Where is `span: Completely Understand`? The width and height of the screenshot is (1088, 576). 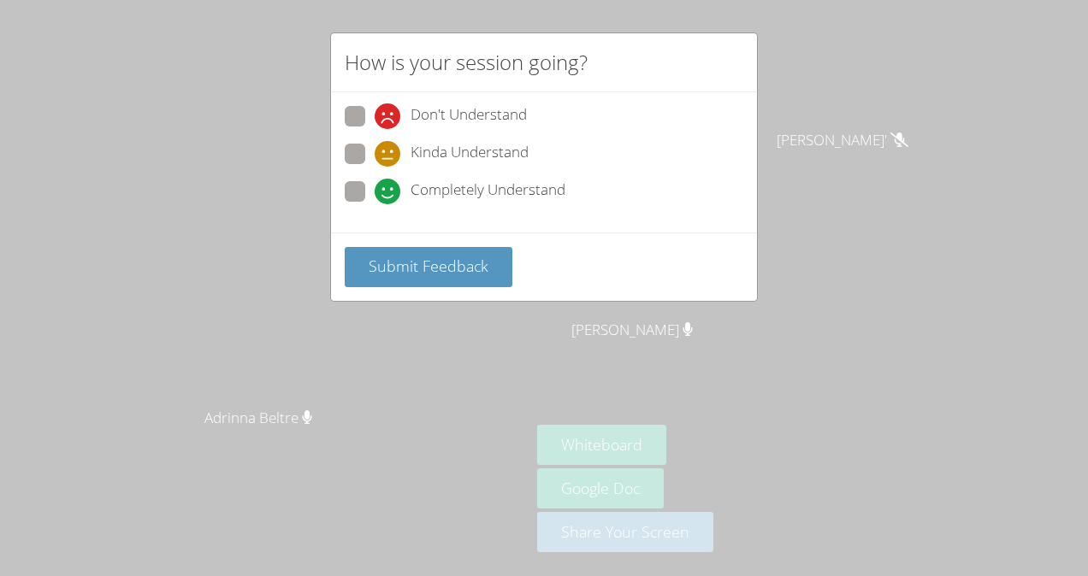 span: Completely Understand is located at coordinates (487, 192).